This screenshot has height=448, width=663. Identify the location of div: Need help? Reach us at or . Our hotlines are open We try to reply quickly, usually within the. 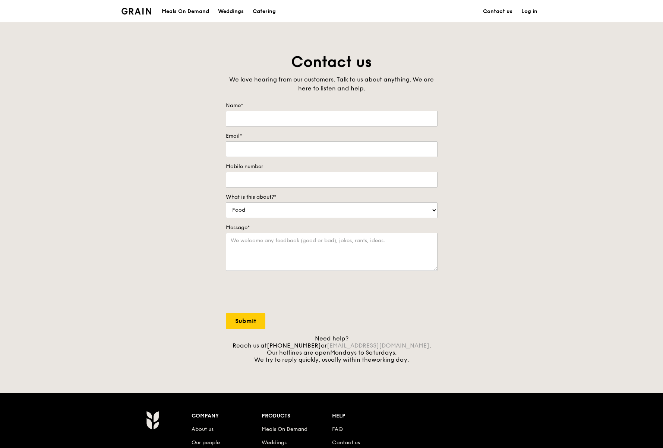
(331, 349).